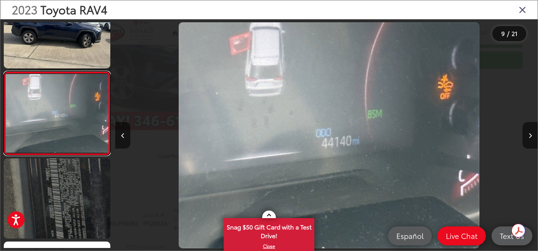 Image resolution: width=538 pixels, height=251 pixels. I want to click on span: Text Us, so click(512, 235).